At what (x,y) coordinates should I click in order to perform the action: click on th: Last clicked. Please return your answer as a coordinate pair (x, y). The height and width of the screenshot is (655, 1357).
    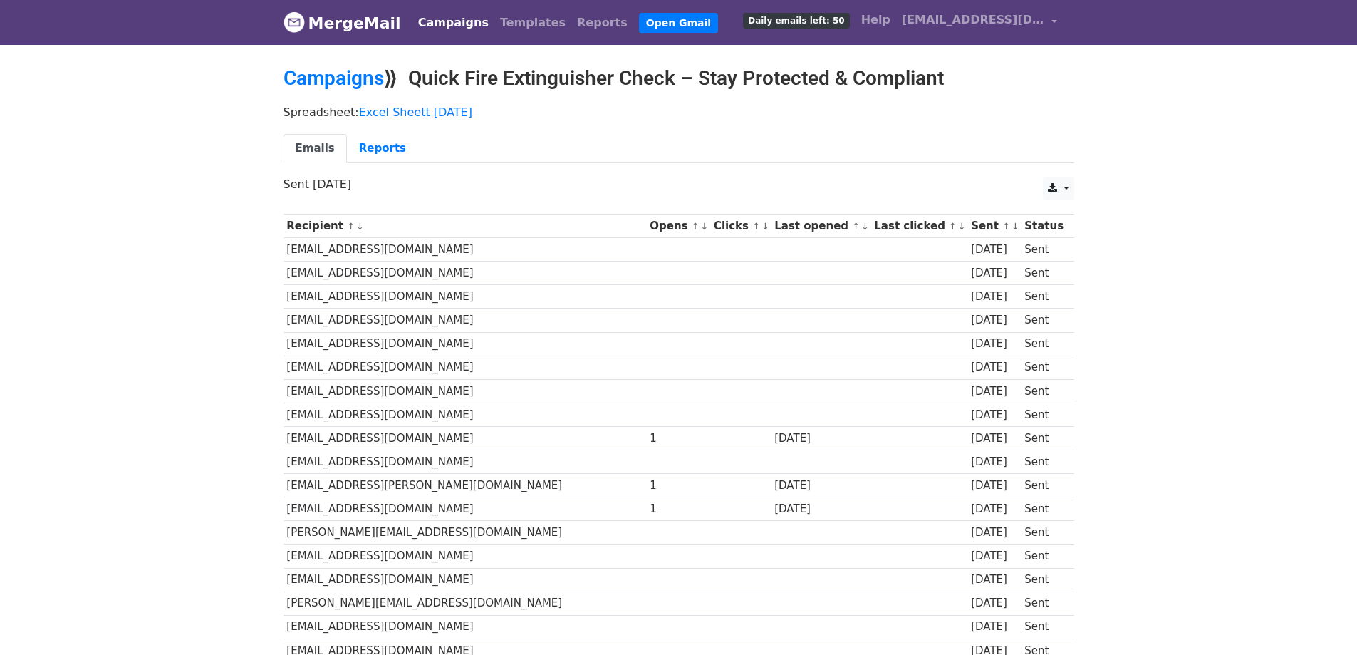
    Looking at the image, I should click on (920, 226).